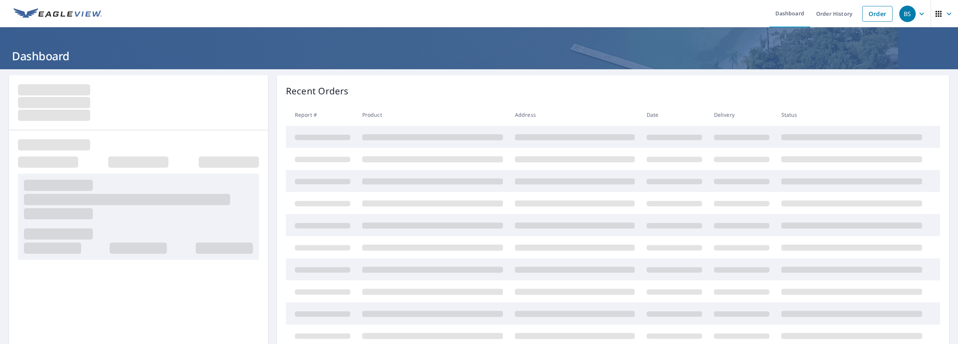 This screenshot has width=958, height=344. What do you see at coordinates (321, 115) in the screenshot?
I see `th: Report #` at bounding box center [321, 115].